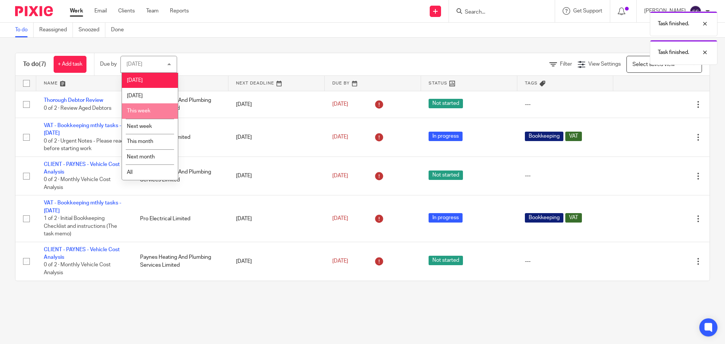  What do you see at coordinates (108, 64) in the screenshot?
I see `p: Due by` at bounding box center [108, 64].